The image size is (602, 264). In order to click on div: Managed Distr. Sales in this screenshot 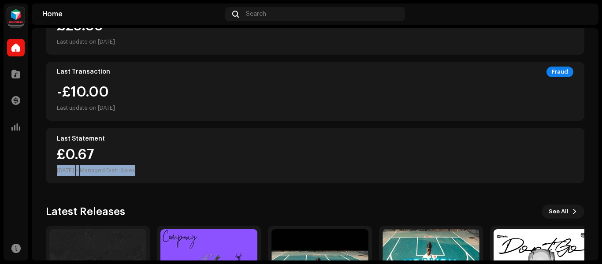, I will do `click(108, 171)`.